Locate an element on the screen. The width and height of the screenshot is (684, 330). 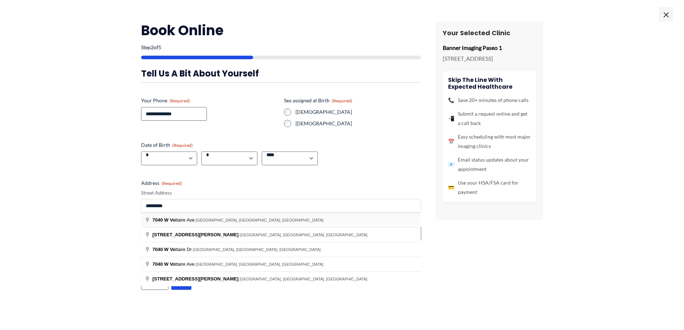
span: 7040 is located at coordinates (158, 220).